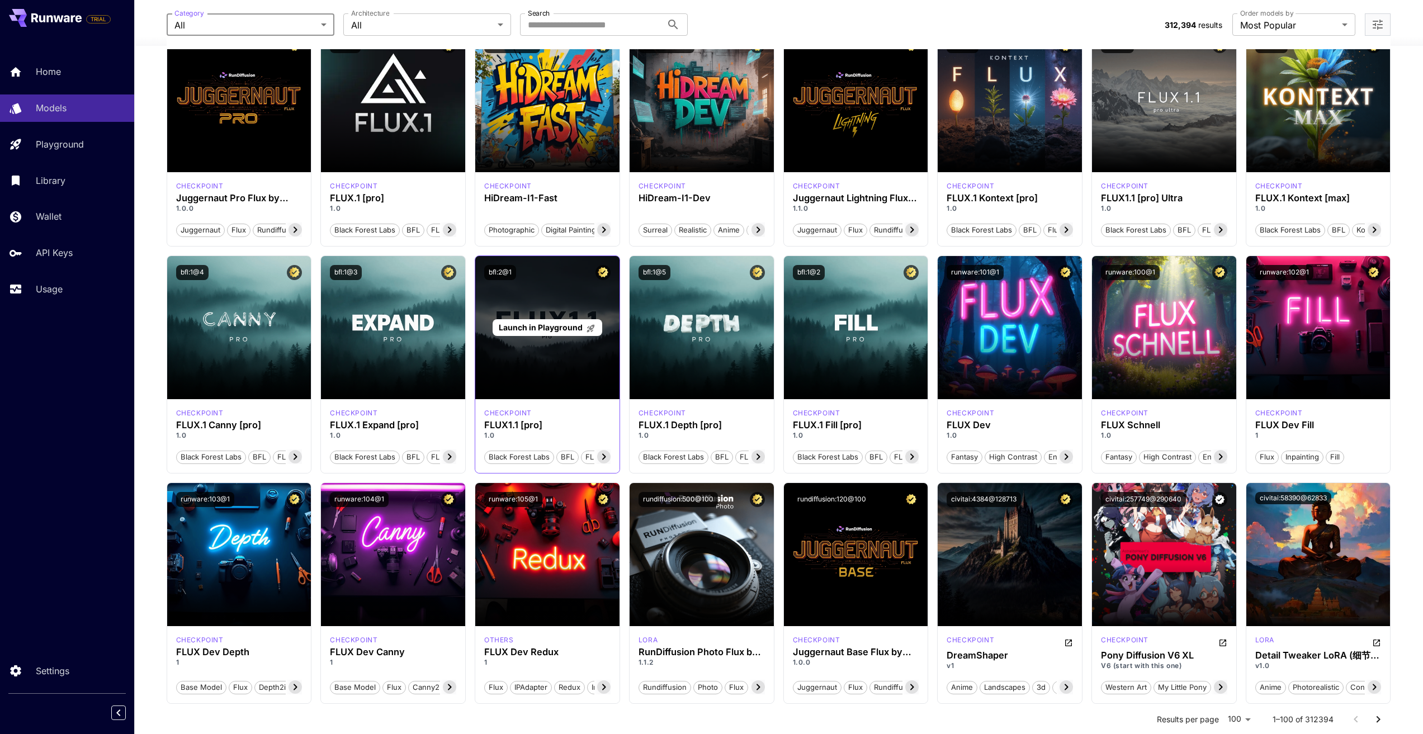 The height and width of the screenshot is (734, 1423). What do you see at coordinates (1010, 198) in the screenshot?
I see `h3: FLUX.1 Kontext [pro]` at bounding box center [1010, 198].